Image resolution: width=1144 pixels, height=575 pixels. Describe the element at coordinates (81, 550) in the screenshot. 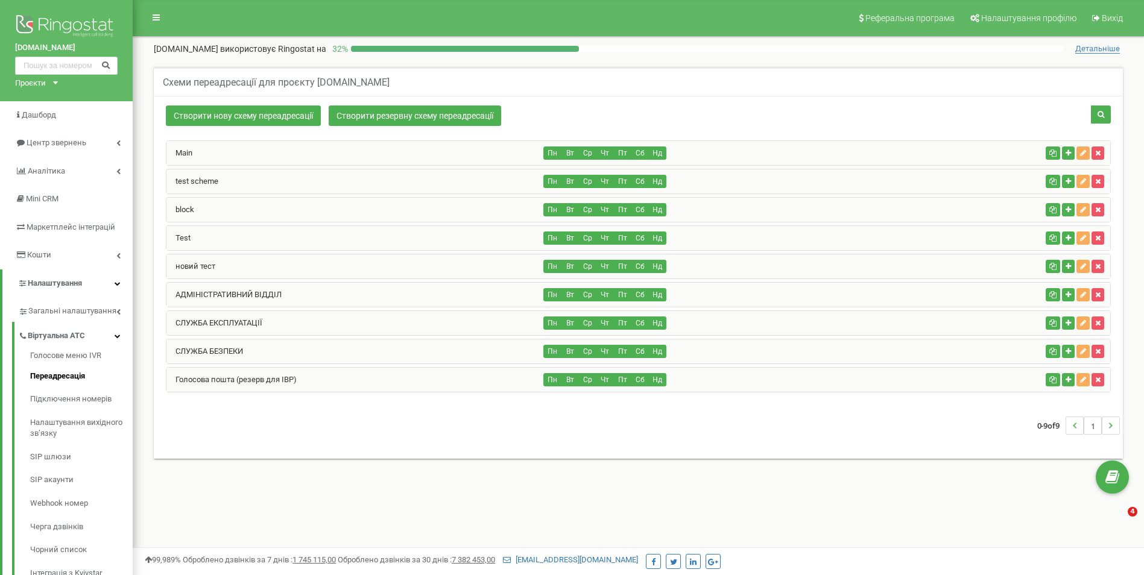

I see `a: Чорний список` at that location.